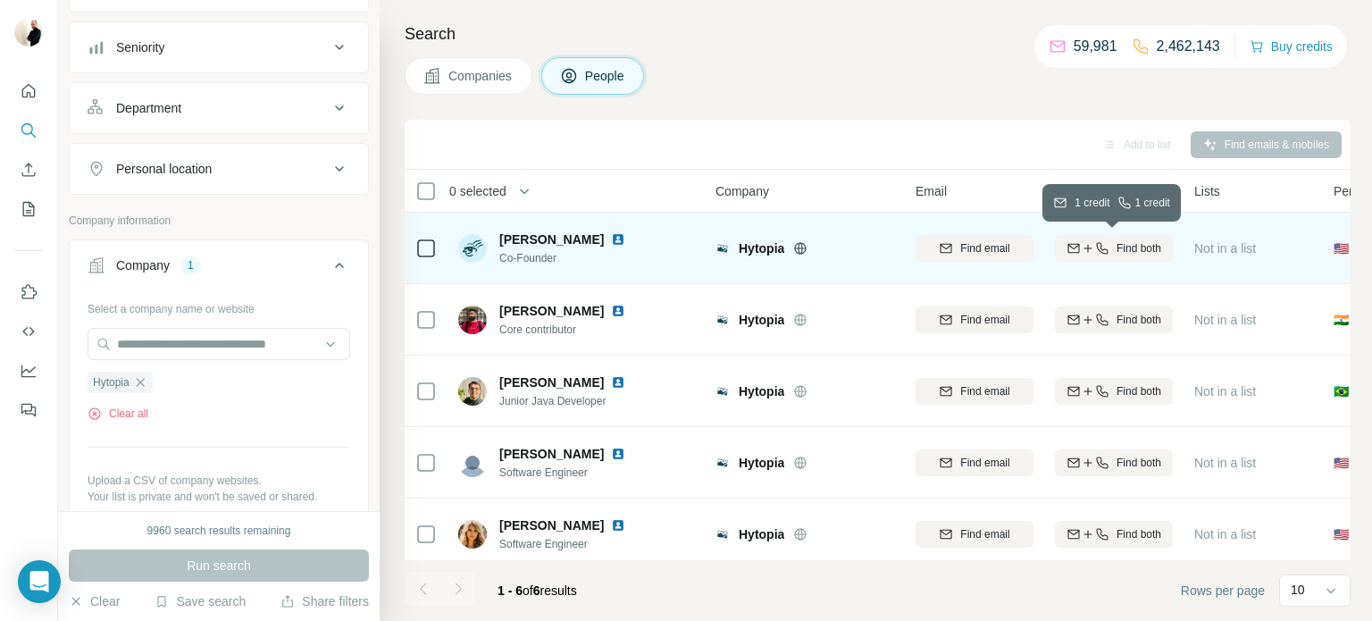  Describe the element at coordinates (478, 191) in the screenshot. I see `span: 0 selected` at that location.